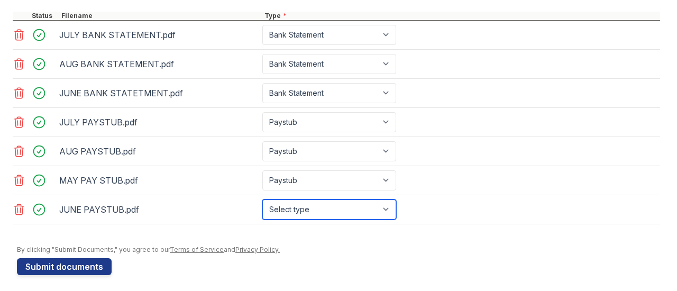 This screenshot has width=677, height=291. What do you see at coordinates (258, 249) in the screenshot?
I see `a: Privacy Policy.` at bounding box center [258, 249].